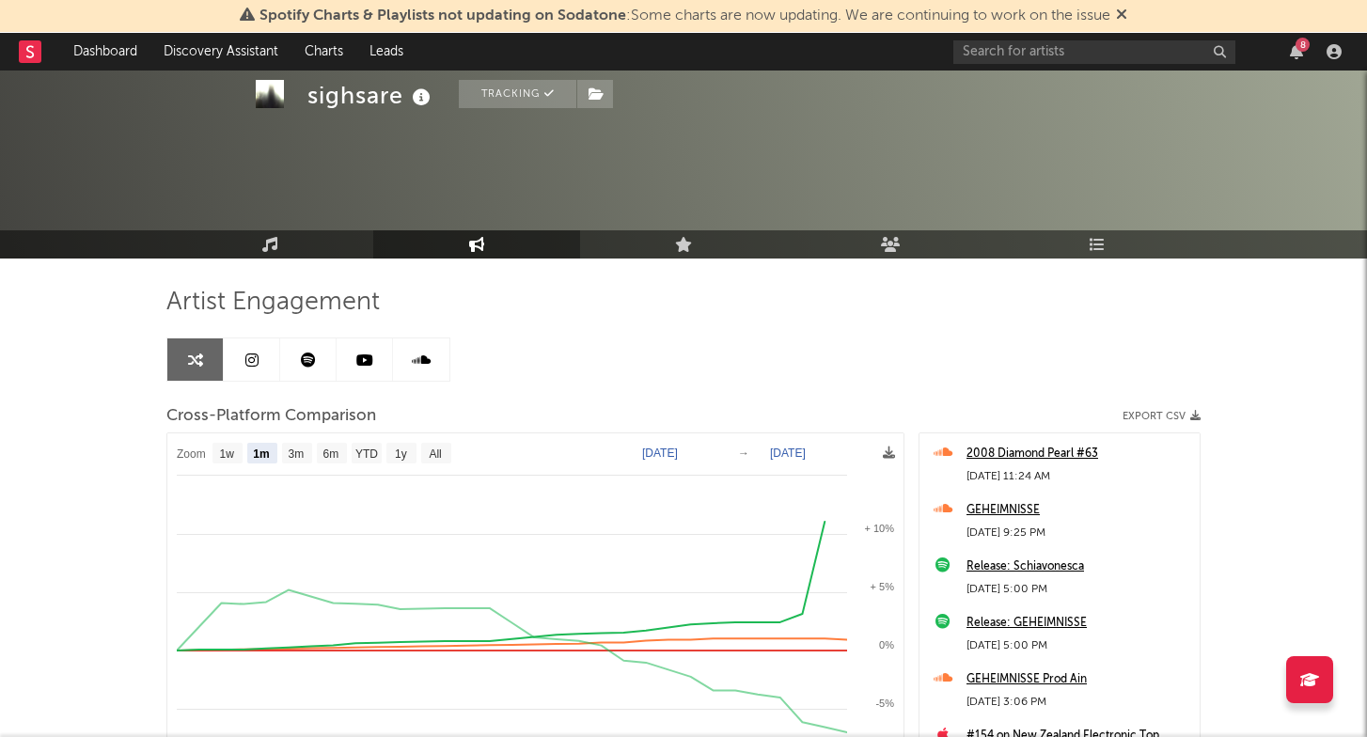 Image resolution: width=1367 pixels, height=737 pixels. What do you see at coordinates (880, 528) in the screenshot?
I see `text: + 10%` at bounding box center [880, 528].